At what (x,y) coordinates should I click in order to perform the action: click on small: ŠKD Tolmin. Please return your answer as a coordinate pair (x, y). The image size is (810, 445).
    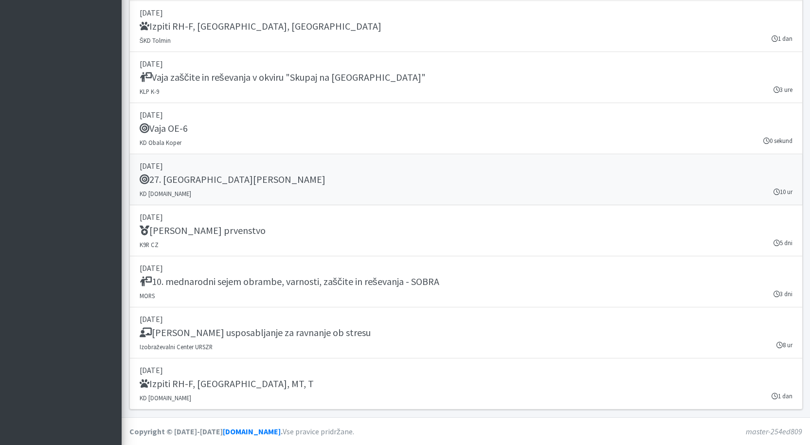
    Looking at the image, I should click on (155, 40).